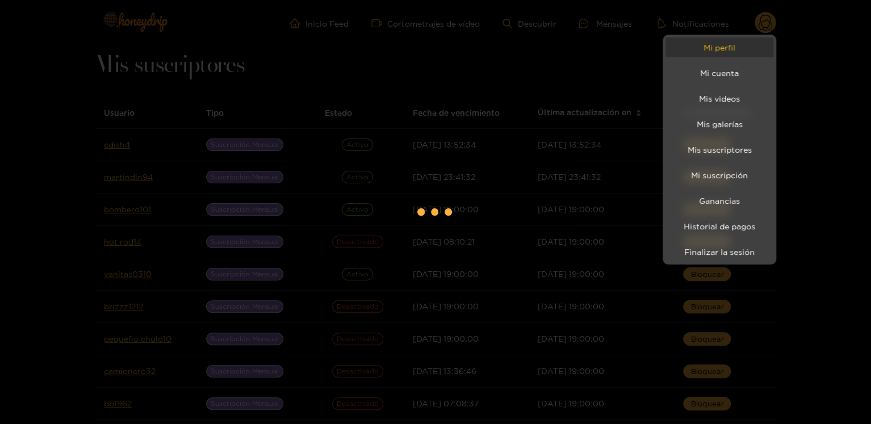 The height and width of the screenshot is (424, 871). I want to click on a: Mis videos, so click(720, 98).